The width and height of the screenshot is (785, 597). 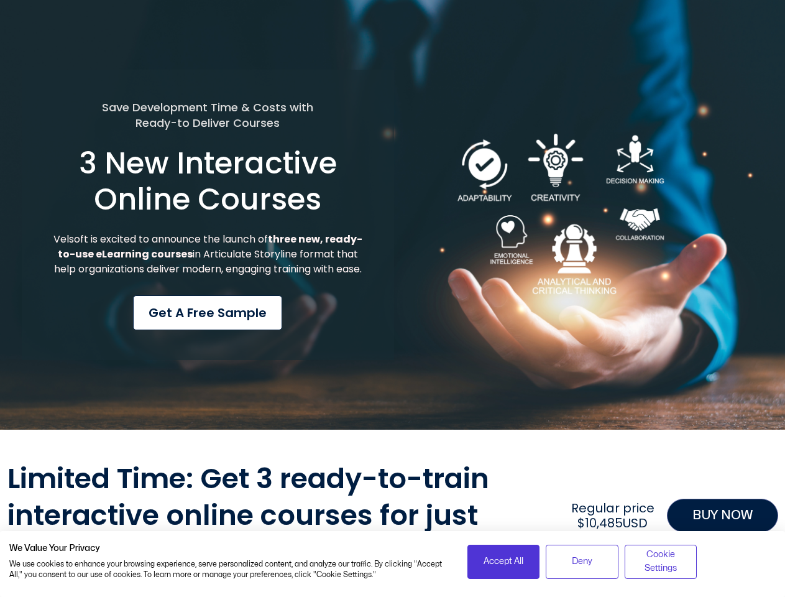 I want to click on a: BUY NOW, so click(x=722, y=515).